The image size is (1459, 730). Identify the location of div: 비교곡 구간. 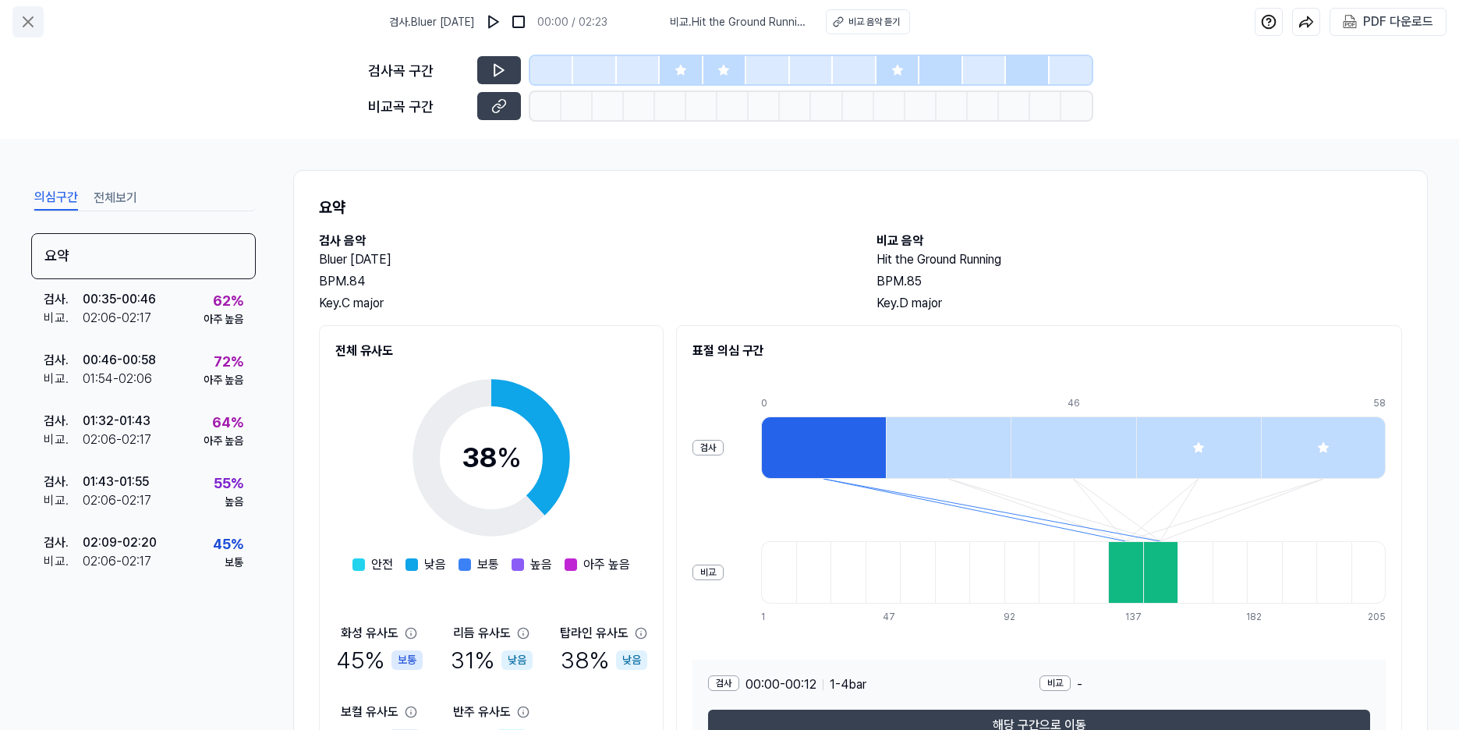
(418, 106).